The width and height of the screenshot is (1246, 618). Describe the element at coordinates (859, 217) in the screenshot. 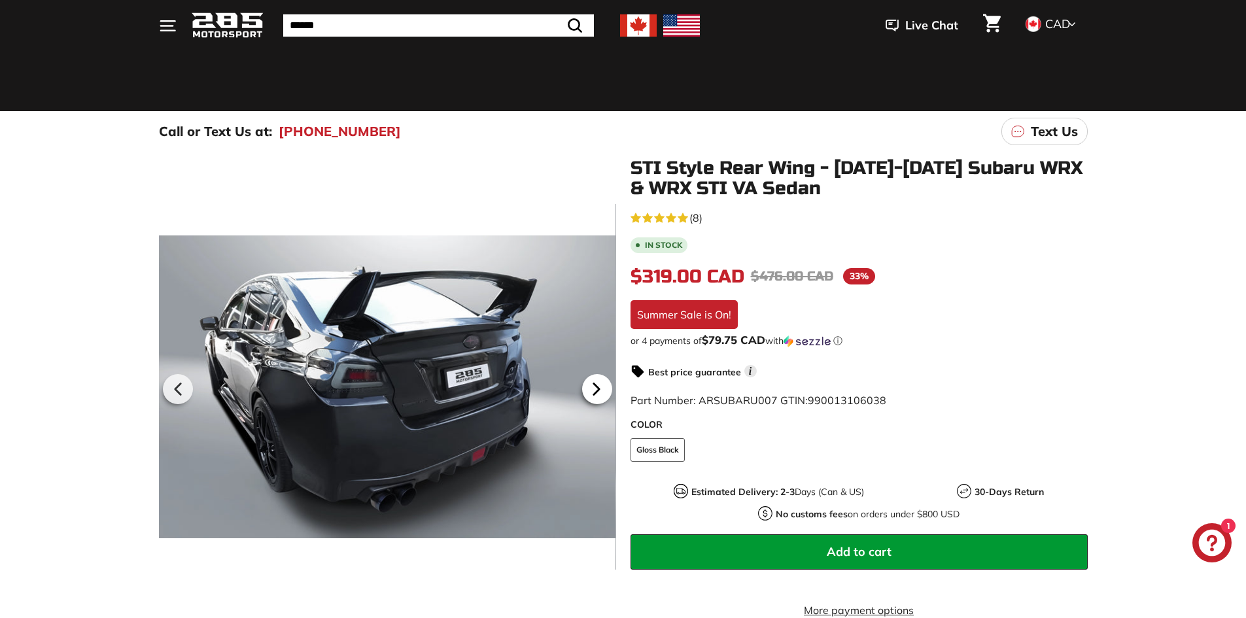

I see `div: 4.6 rating (8 votes)` at that location.